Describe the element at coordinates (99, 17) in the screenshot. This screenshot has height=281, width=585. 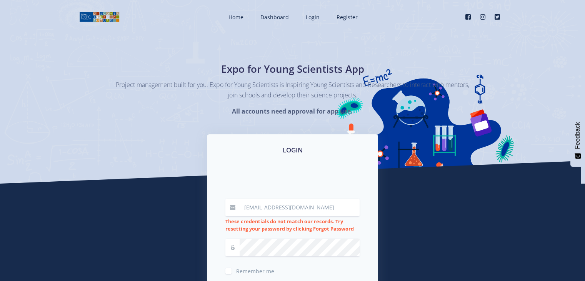
I see `img: logo01.png` at that location.